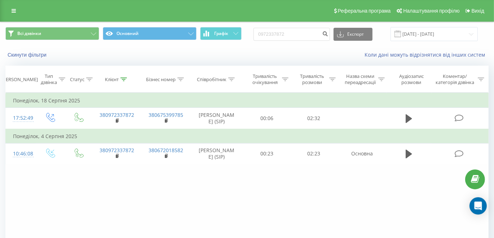 This screenshot has height=238, width=494. Describe the element at coordinates (247, 136) in the screenshot. I see `td: Понеділок, 4 Серпня 2025` at that location.